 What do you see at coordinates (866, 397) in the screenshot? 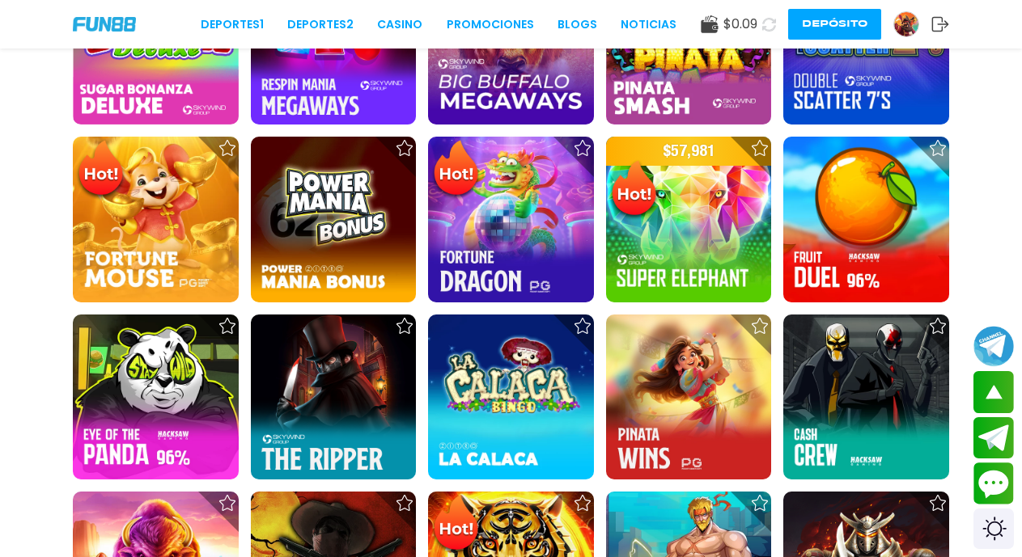
I see `img: Cash Crew 94%` at bounding box center [866, 397].